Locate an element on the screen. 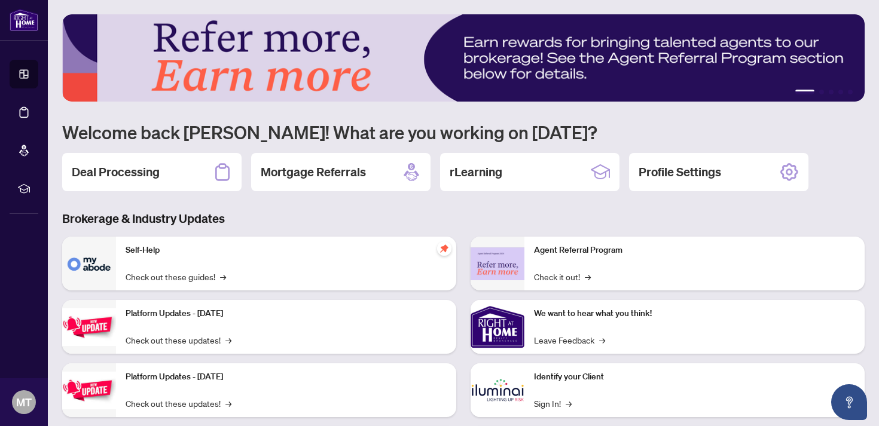  img: Agent Referral Program is located at coordinates (498, 264).